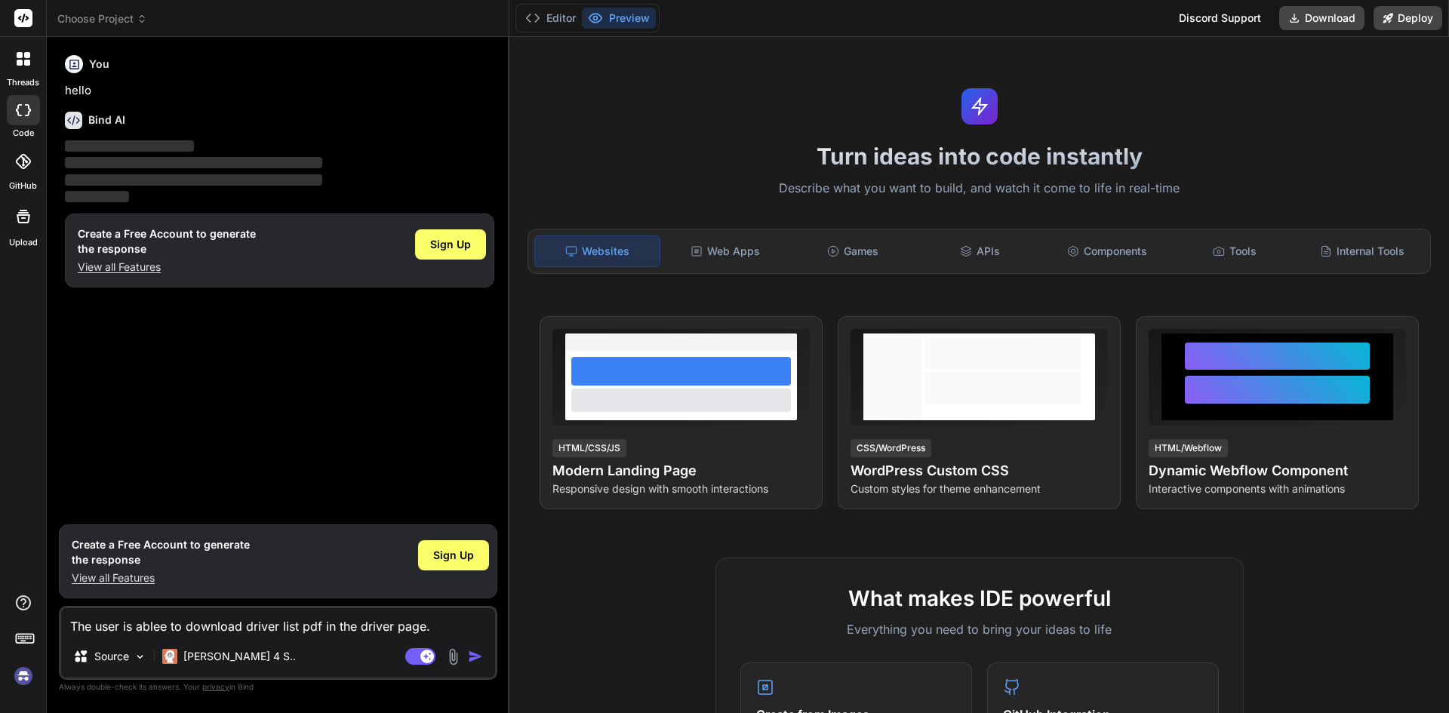 The image size is (1449, 713). What do you see at coordinates (597, 251) in the screenshot?
I see `div: Websites` at bounding box center [597, 251].